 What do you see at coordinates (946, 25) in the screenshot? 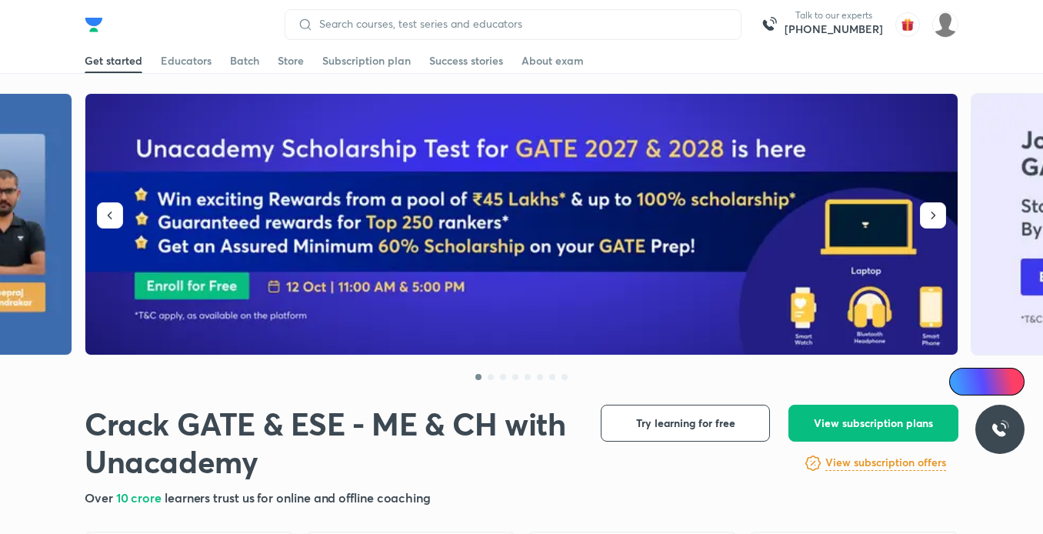
I see `img: Mujtaba Ahsan` at bounding box center [946, 25].